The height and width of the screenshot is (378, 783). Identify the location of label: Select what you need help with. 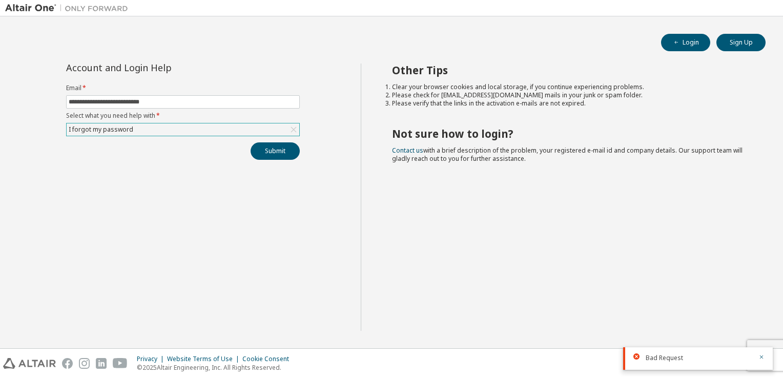
(183, 116).